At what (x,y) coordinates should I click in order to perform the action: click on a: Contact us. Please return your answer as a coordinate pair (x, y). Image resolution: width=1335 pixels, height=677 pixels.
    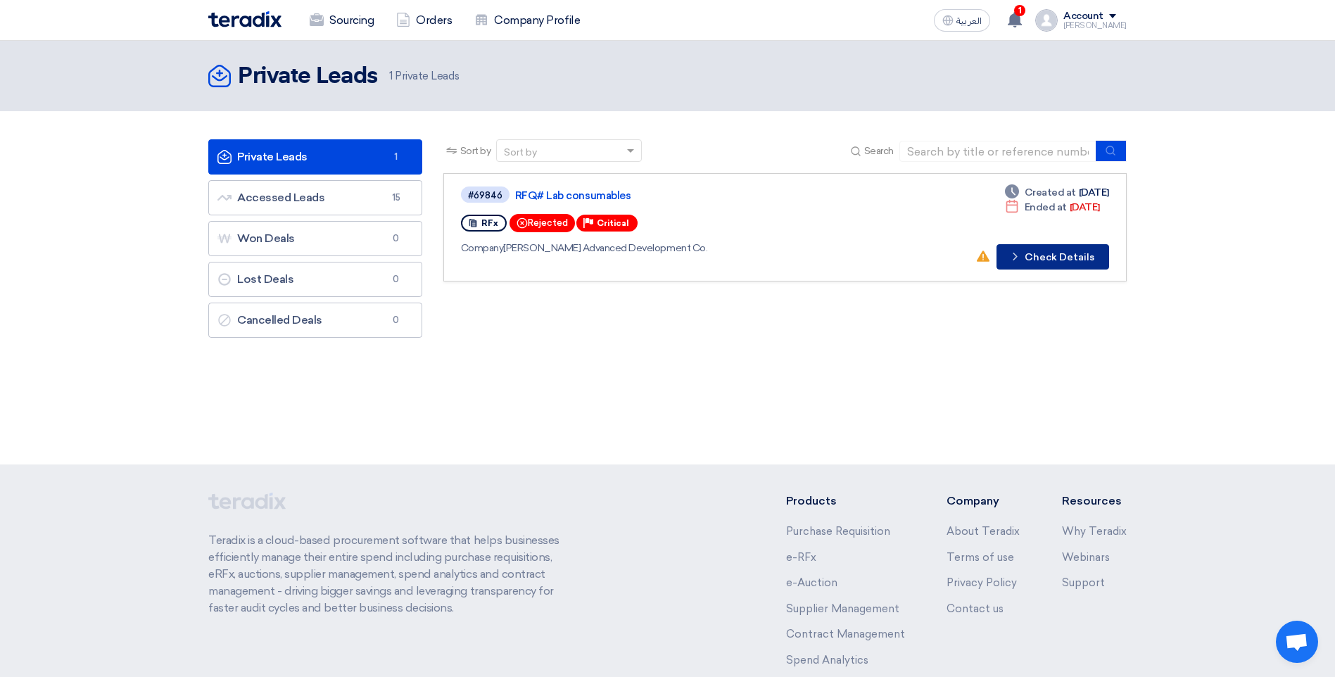
    Looking at the image, I should click on (975, 609).